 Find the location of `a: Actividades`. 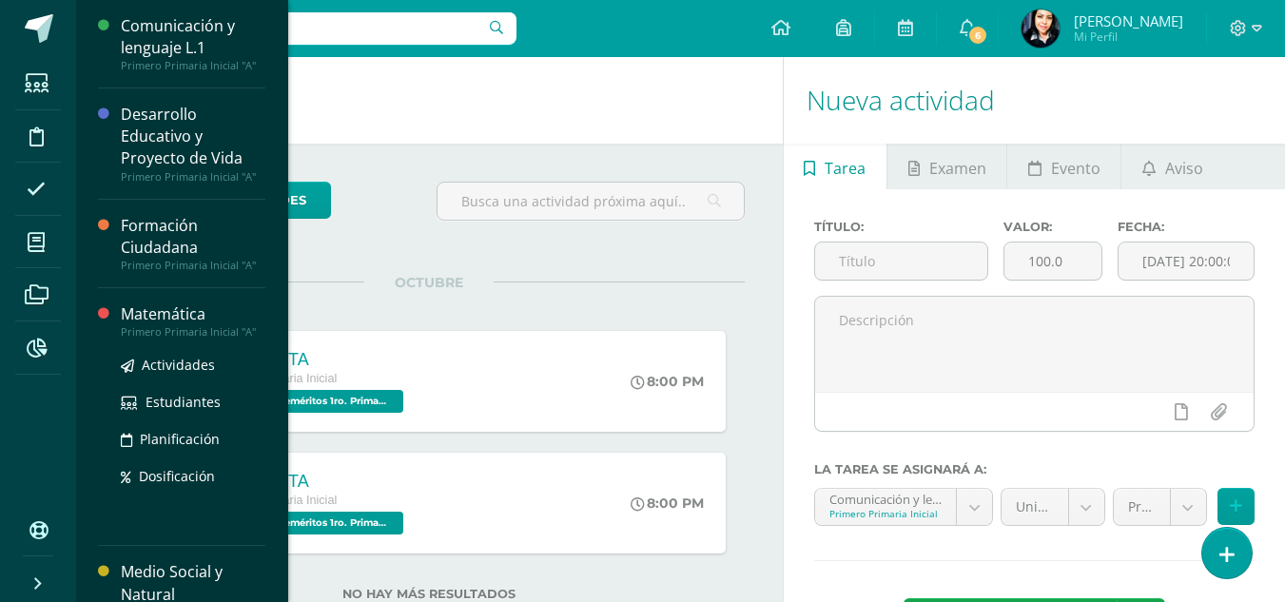

a: Actividades is located at coordinates (193, 364).